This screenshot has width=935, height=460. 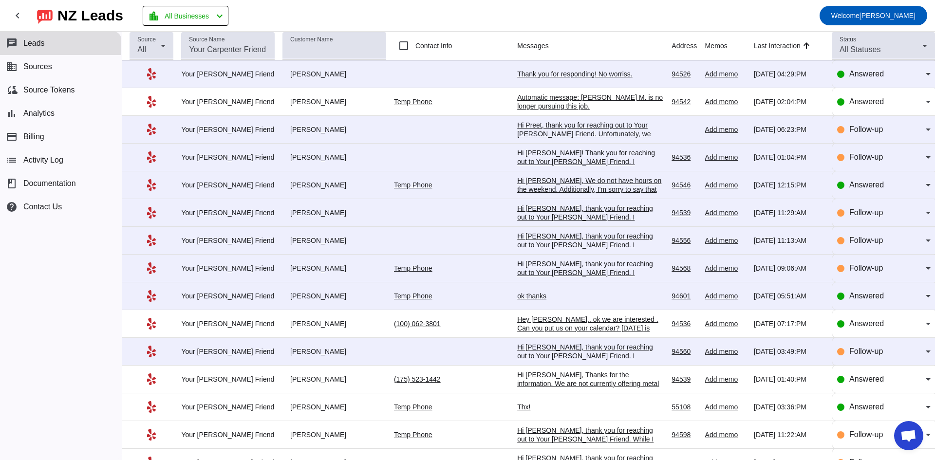 What do you see at coordinates (147, 39) in the screenshot?
I see `mat-label: Source` at bounding box center [147, 39].